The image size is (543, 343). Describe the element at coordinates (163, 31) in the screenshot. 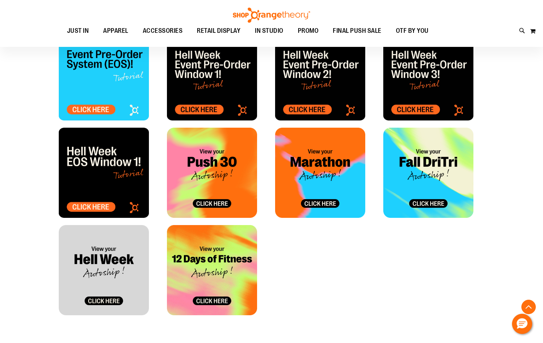

I see `a: ACCESSORIES` at that location.